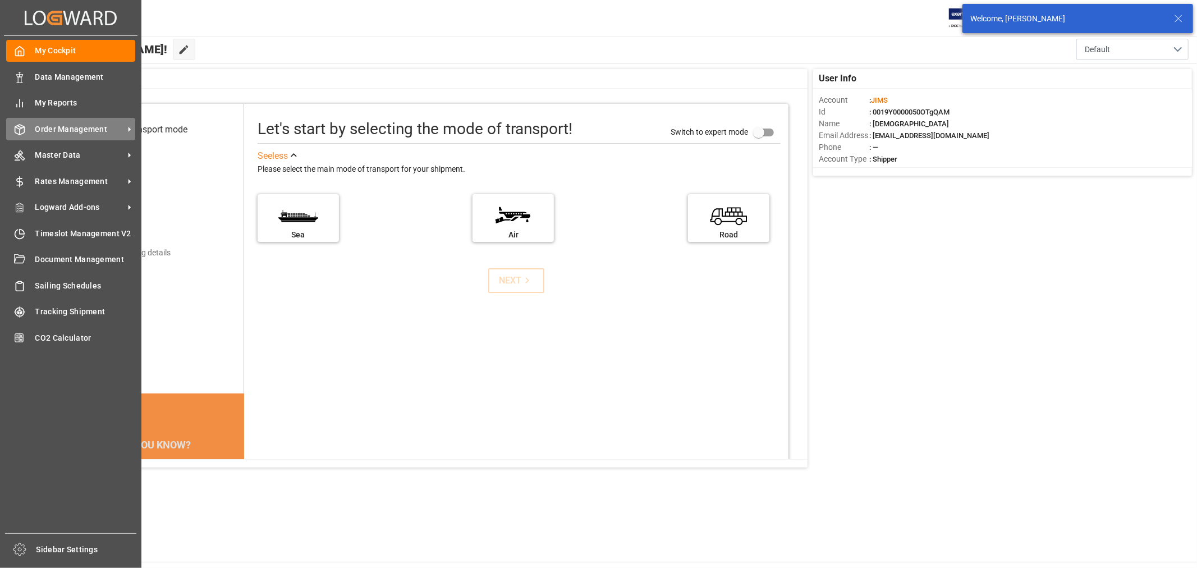 The height and width of the screenshot is (568, 1197). What do you see at coordinates (85, 286) in the screenshot?
I see `span: Sailing Schedules` at bounding box center [85, 286].